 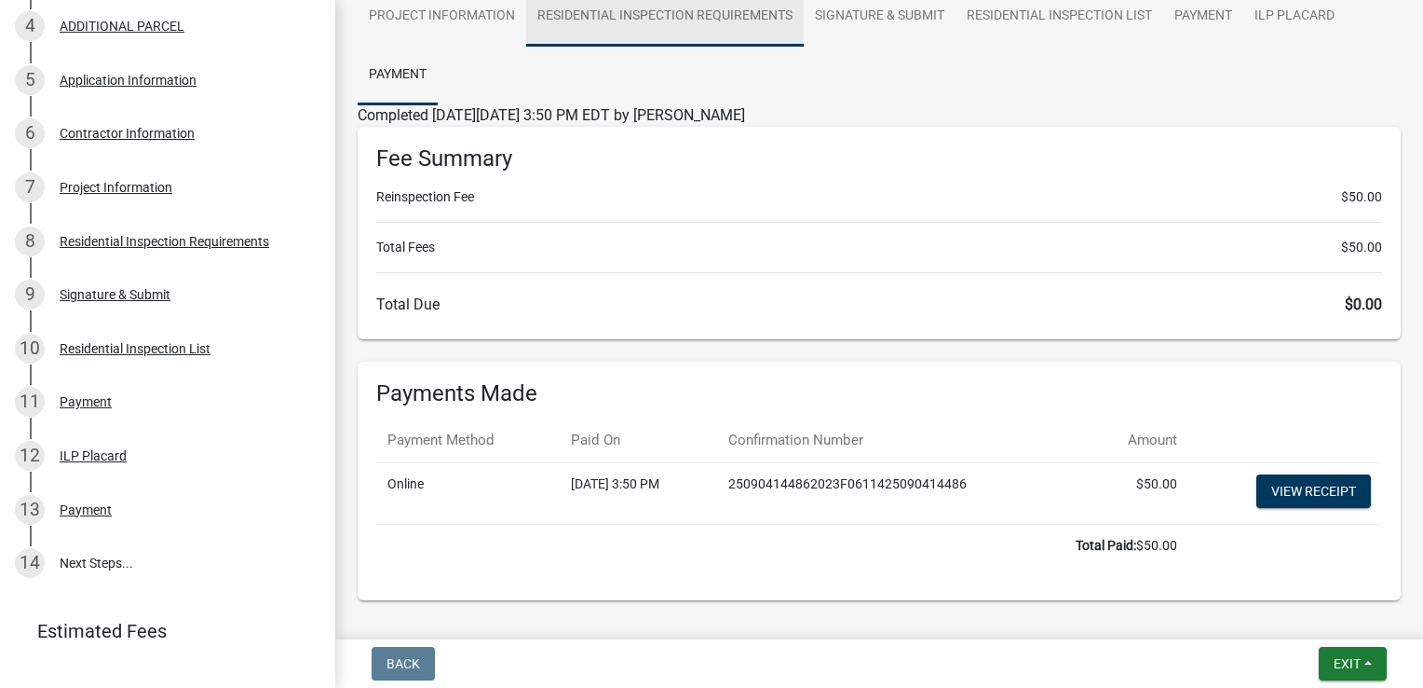 I want to click on div: ADDITIONAL PARCEL, so click(x=122, y=26).